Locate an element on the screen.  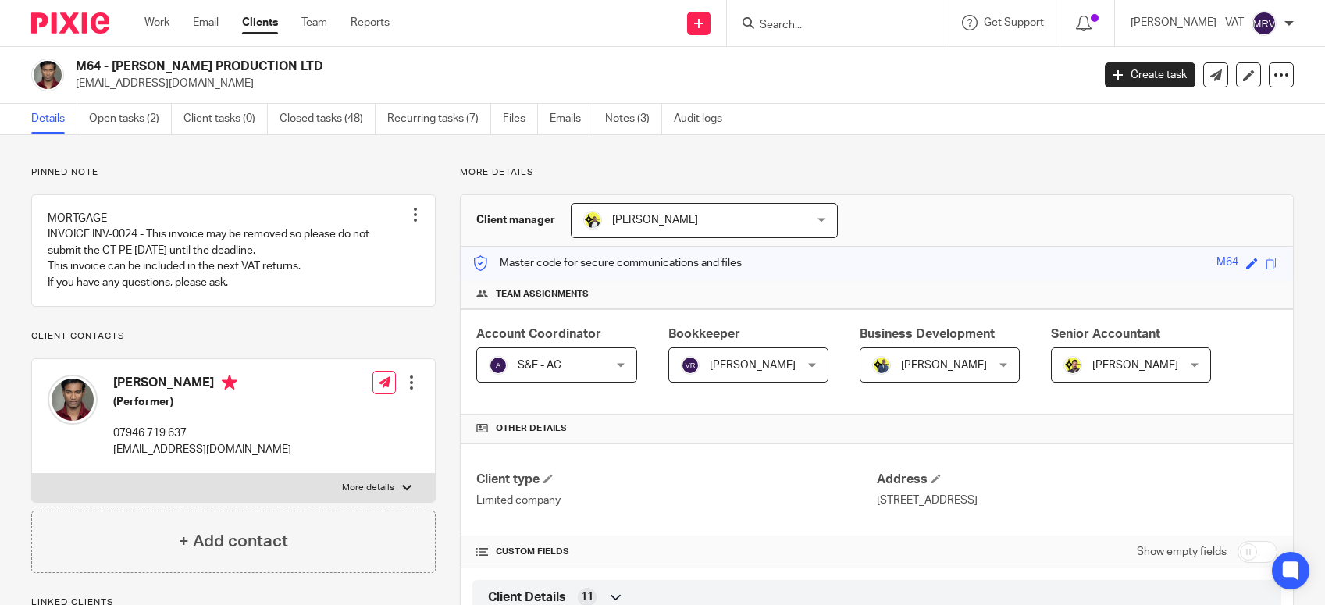
h4: Client type is located at coordinates (676, 479).